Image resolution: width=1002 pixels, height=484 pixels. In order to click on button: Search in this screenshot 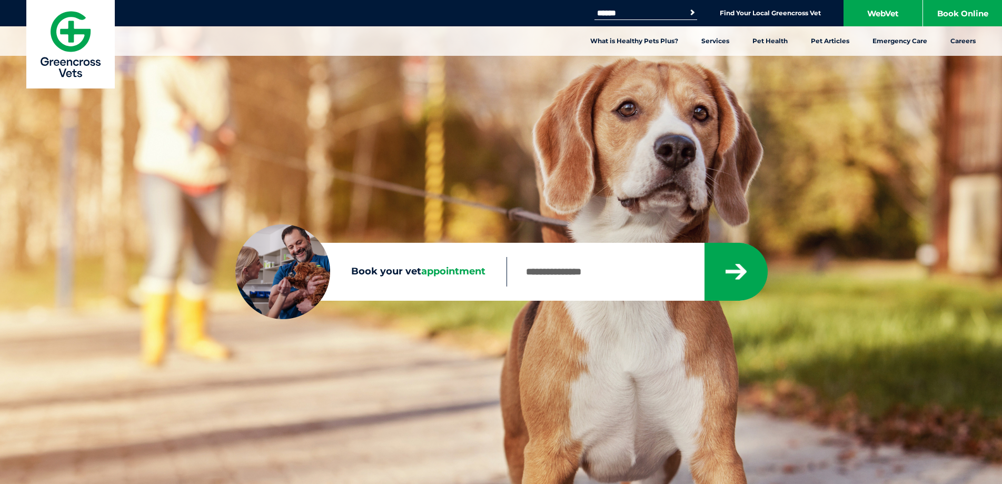, I will do `click(693, 13)`.